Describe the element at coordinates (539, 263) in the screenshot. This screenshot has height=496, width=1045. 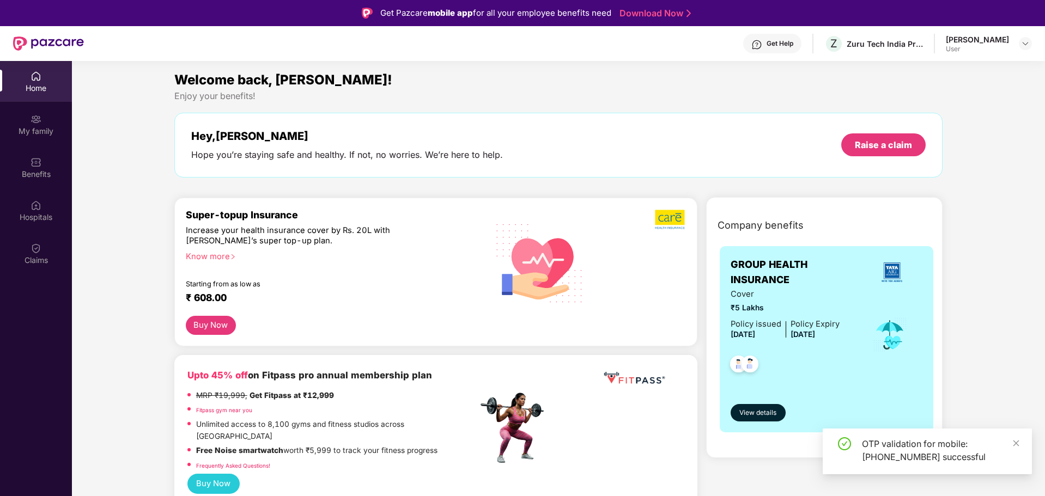
I see `img: svg+xml;base64,PHN2ZyB4bWxucz0iaHR0cDovL3d3dy53My5vcmcvMjAwMC9zdmciIHhtbG5zOnhsaW5rPSJodHRwOi8vd3...` at that location.